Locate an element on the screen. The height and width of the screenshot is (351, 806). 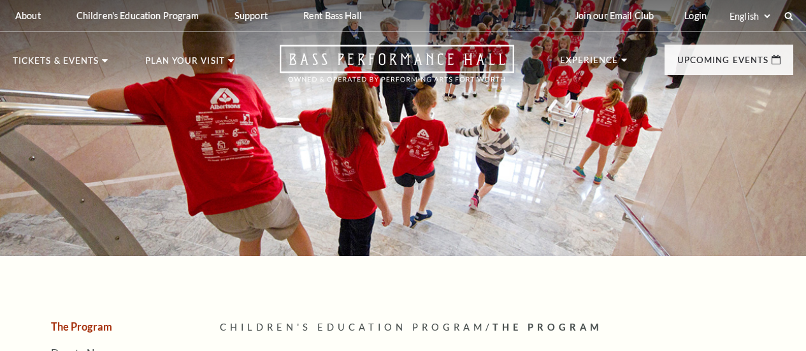
span: Children's Education Program is located at coordinates (352, 327).